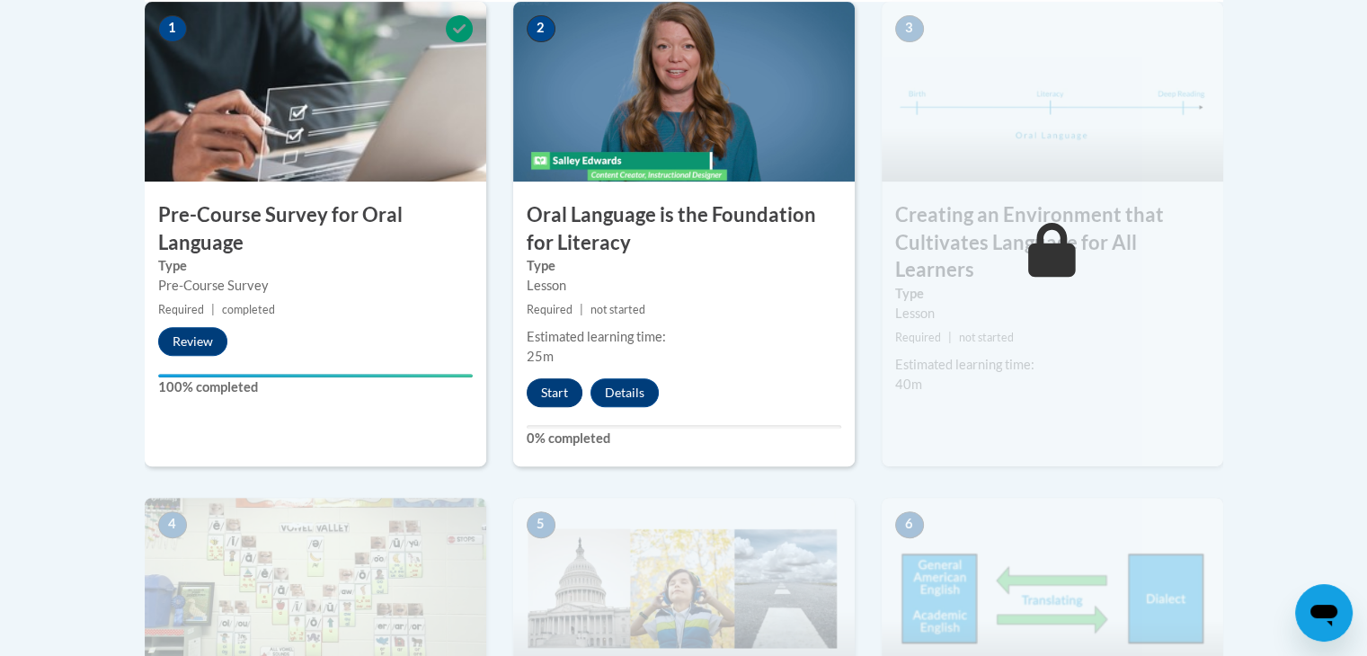 Image resolution: width=1367 pixels, height=656 pixels. Describe the element at coordinates (316, 229) in the screenshot. I see `h3: Pre-Course Survey for Oral Language` at that location.